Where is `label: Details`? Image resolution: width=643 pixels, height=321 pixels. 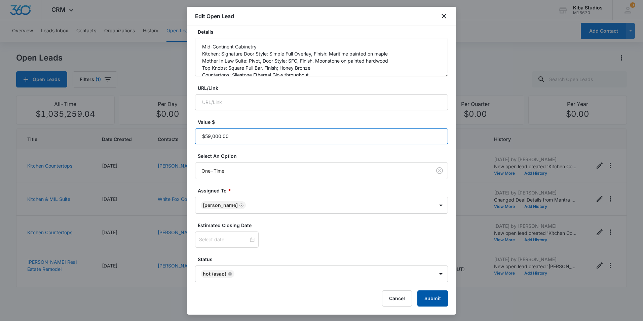
label: Details is located at coordinates (324, 32).